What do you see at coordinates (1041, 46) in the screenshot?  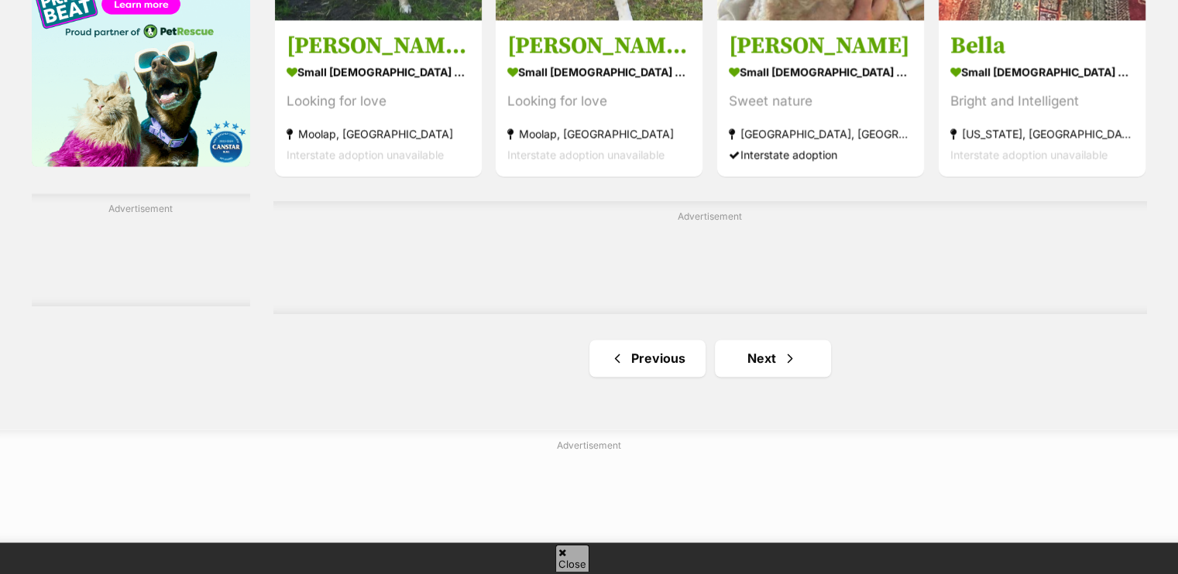 I see `h3: Bella` at bounding box center [1041, 46].